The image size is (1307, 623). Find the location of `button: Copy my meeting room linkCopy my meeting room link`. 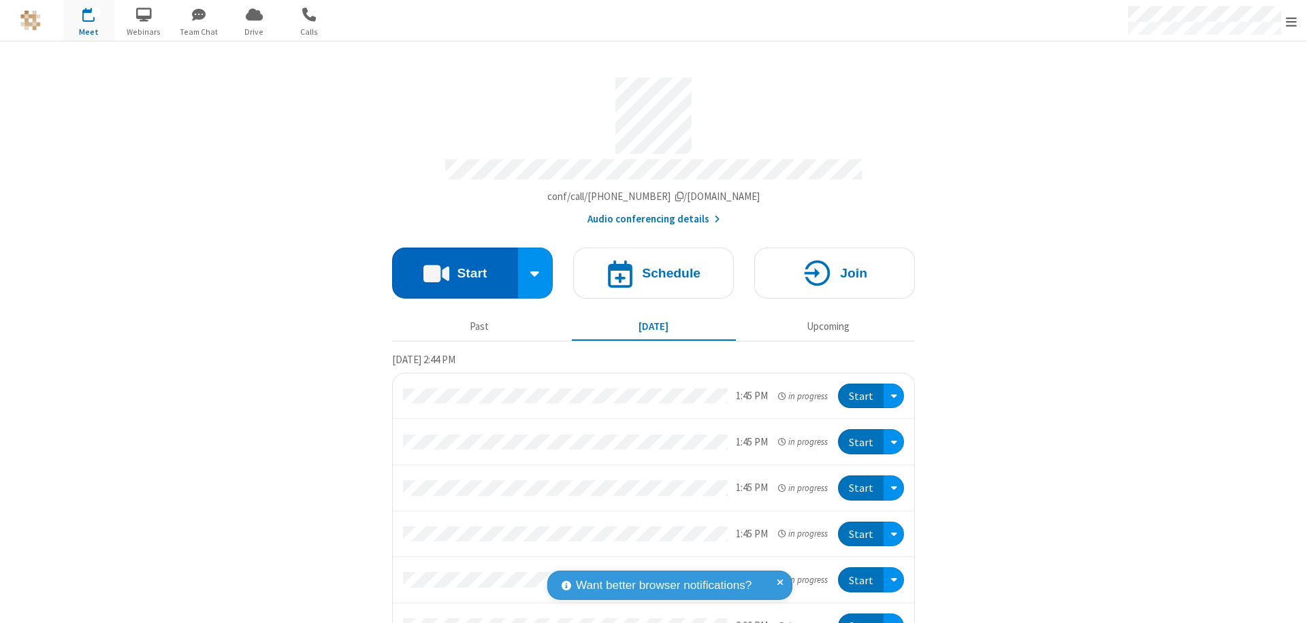

button: Copy my meeting room linkCopy my meeting room link is located at coordinates (653, 197).